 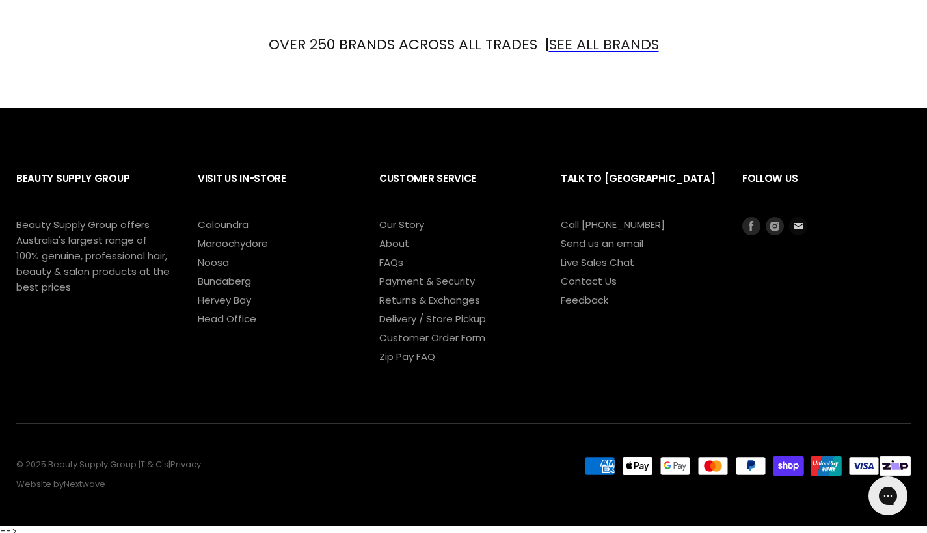 I want to click on a: Hervey Bay, so click(x=224, y=300).